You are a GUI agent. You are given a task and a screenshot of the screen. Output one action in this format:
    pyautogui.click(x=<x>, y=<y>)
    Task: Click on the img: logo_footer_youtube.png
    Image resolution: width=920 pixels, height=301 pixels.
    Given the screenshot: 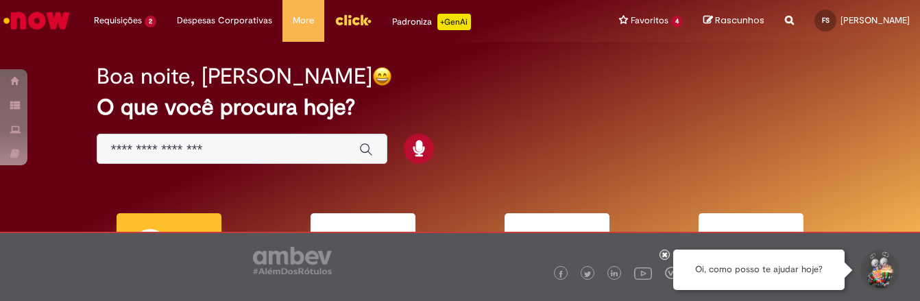 What is the action you would take?
    pyautogui.click(x=643, y=273)
    